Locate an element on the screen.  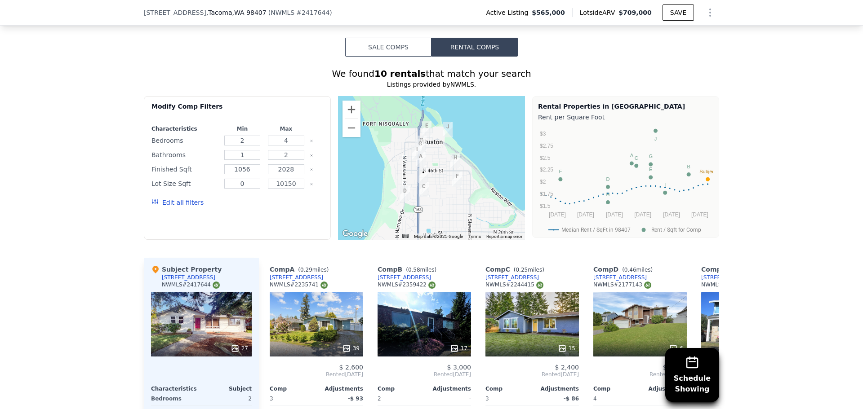
button: Sale Comps is located at coordinates (388, 47).